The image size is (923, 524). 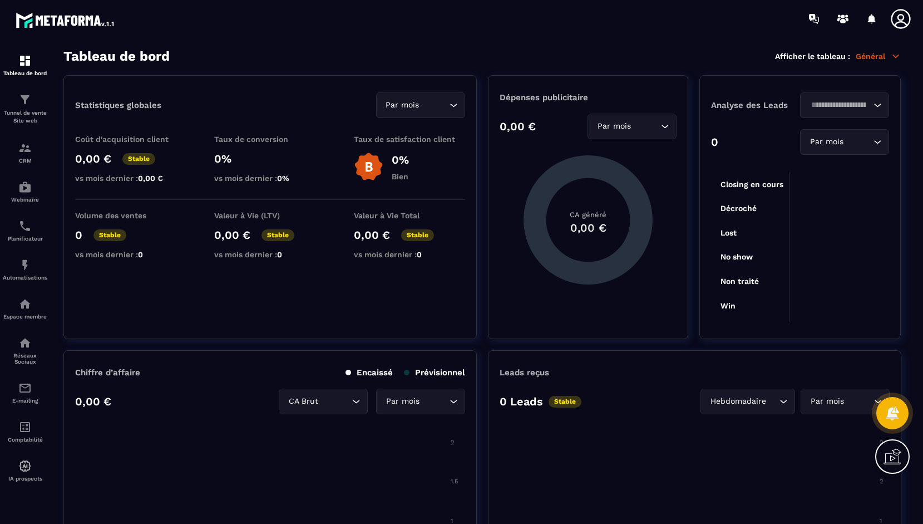 What do you see at coordinates (521, 401) in the screenshot?
I see `p: 0 Leads` at bounding box center [521, 401].